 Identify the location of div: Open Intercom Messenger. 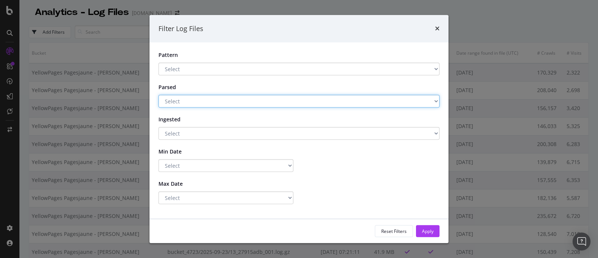
(582, 241).